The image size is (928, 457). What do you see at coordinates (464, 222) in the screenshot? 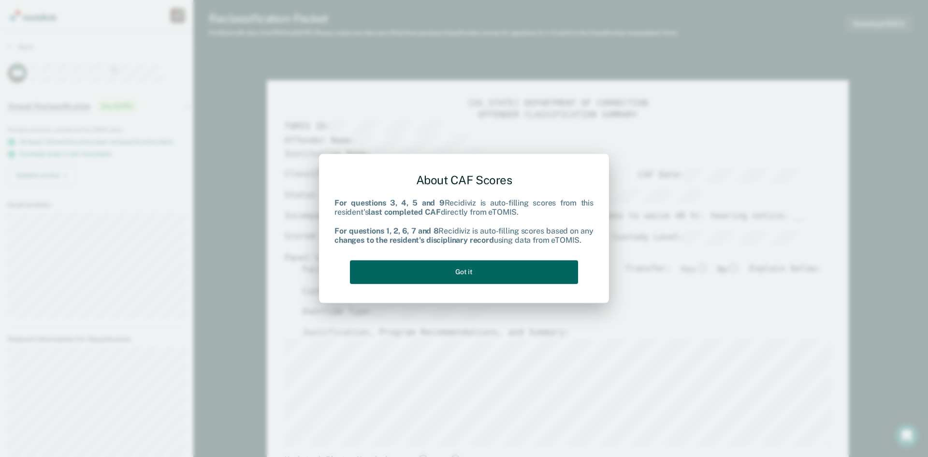
I see `div: Recidiviz is auto-filling scores from this resident's directly from eTOMIS. Recidiviz is auto-fil...` at bounding box center [464, 222].